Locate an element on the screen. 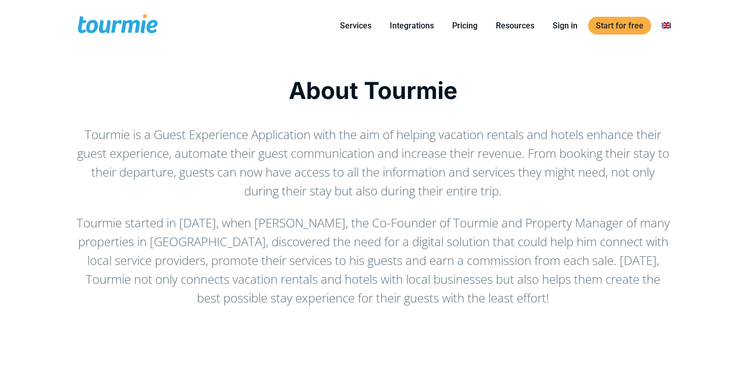 Image resolution: width=746 pixels, height=368 pixels. a: Sign in is located at coordinates (565, 25).